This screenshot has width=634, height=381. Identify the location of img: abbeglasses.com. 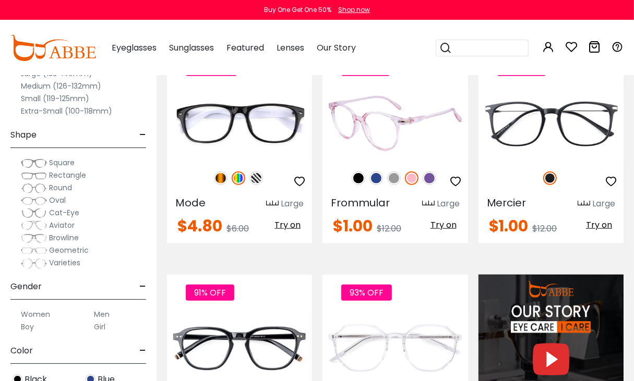
(53, 48).